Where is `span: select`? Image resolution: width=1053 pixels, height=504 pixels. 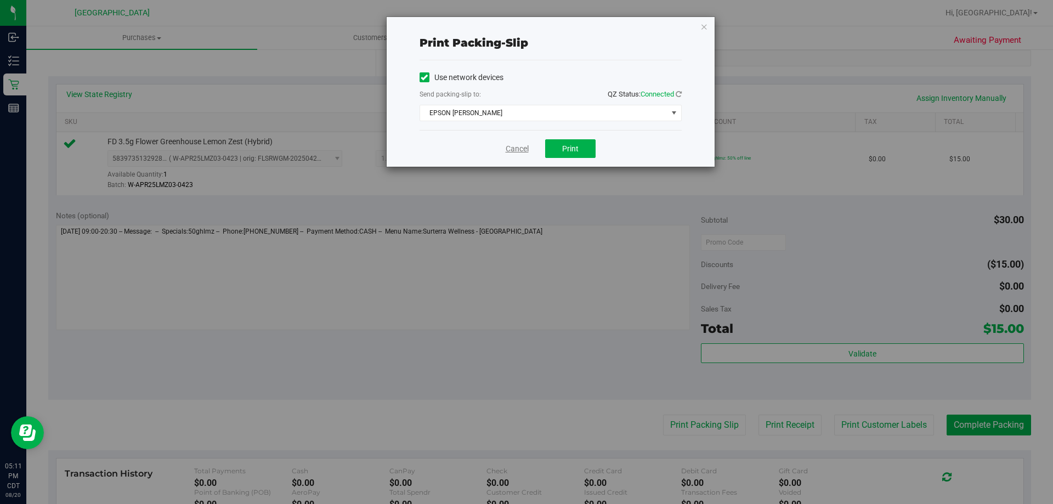 span: select is located at coordinates (674, 113).